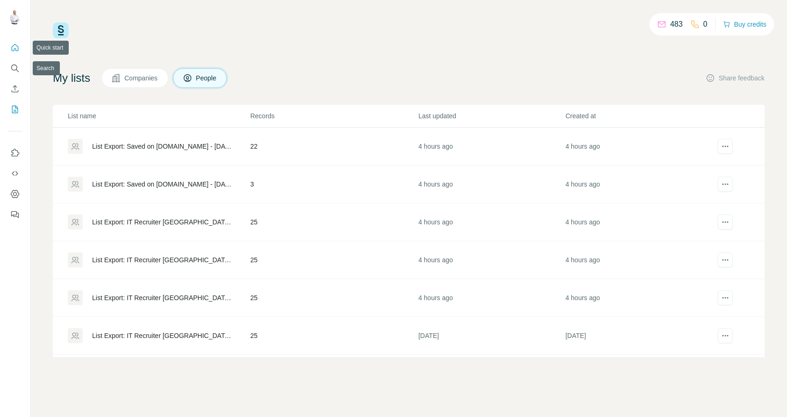 The image size is (787, 417). What do you see at coordinates (15, 153) in the screenshot?
I see `button: Use Surfe on LinkedIn` at bounding box center [15, 153].